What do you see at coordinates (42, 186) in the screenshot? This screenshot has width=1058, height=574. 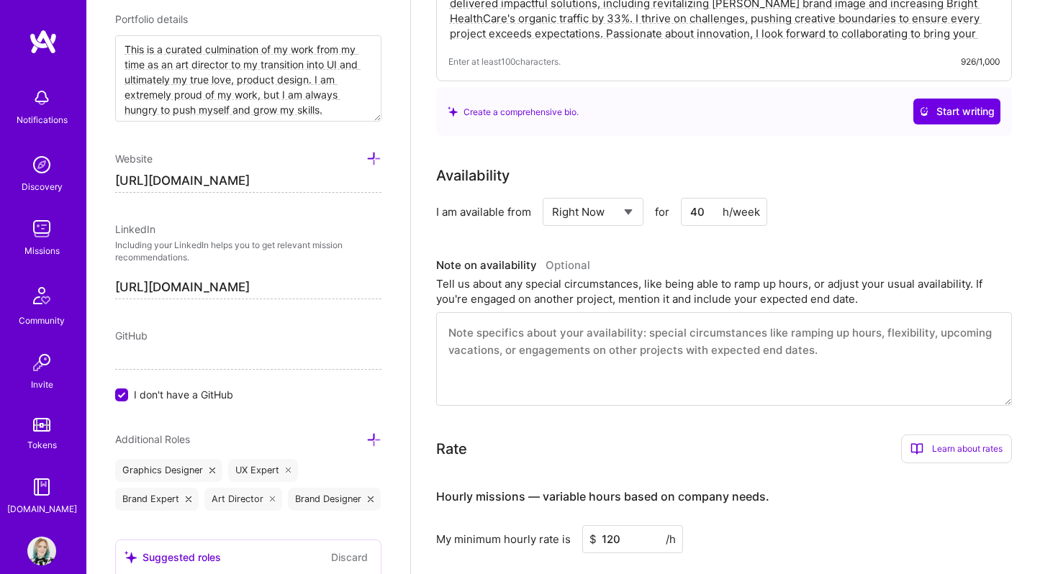 I see `div: Discovery` at bounding box center [42, 186].